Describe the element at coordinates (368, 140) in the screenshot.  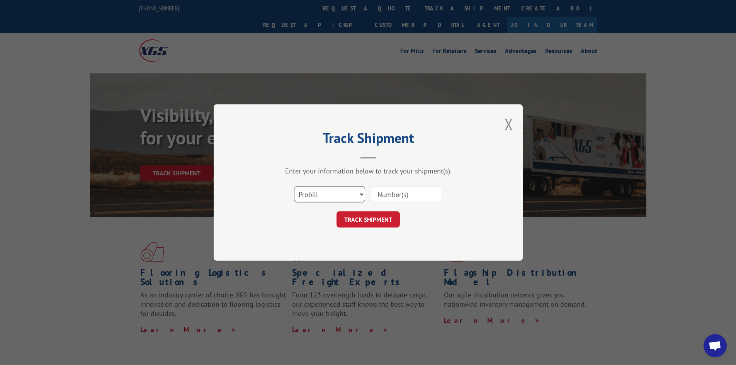
I see `h2: Track Shipment` at that location.